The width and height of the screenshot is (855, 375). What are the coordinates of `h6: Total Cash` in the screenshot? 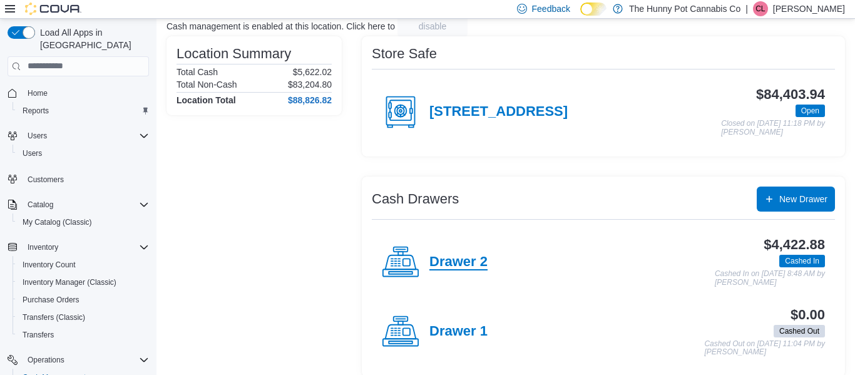 It's located at (197, 72).